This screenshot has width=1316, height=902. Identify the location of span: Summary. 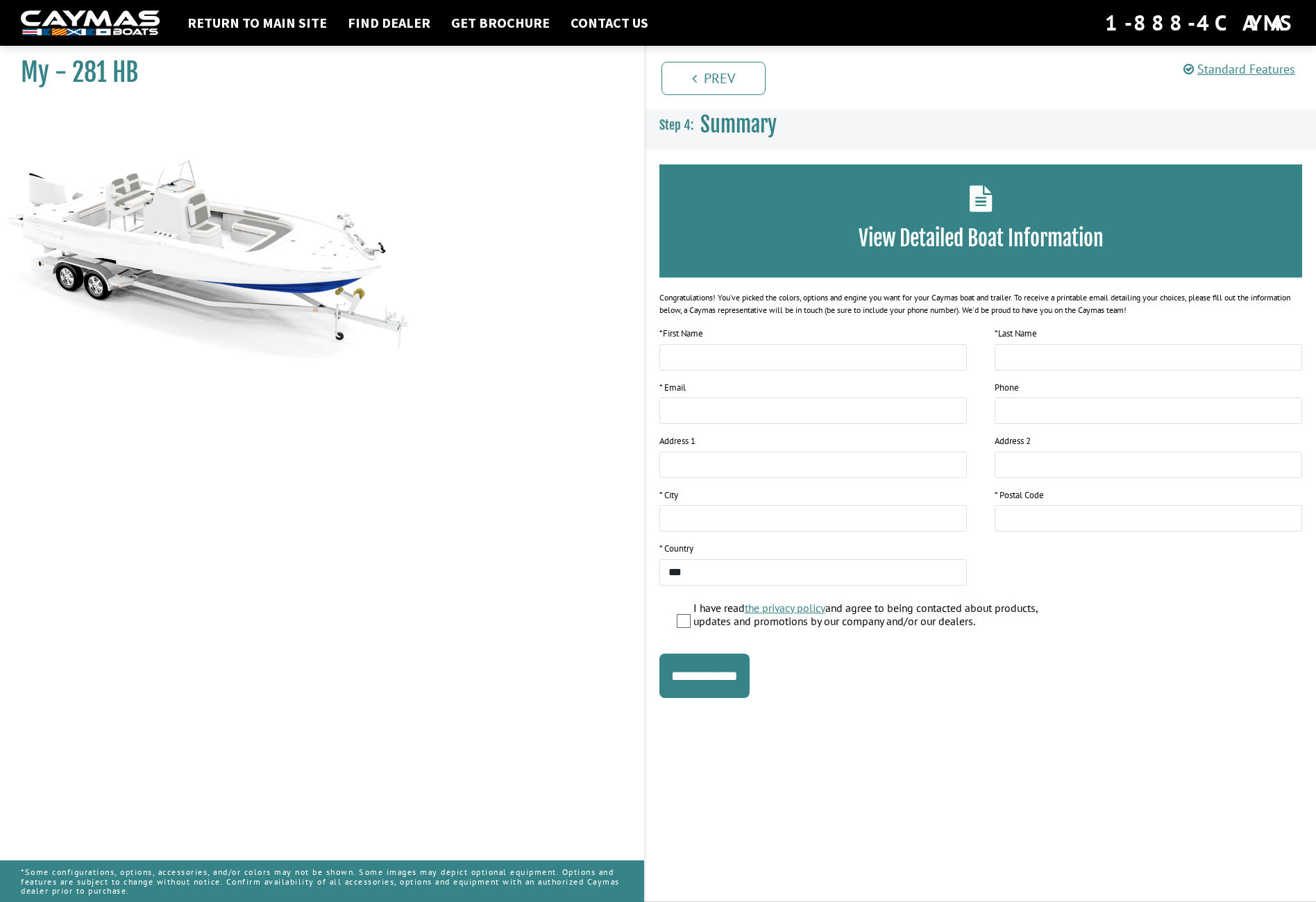
(738, 124).